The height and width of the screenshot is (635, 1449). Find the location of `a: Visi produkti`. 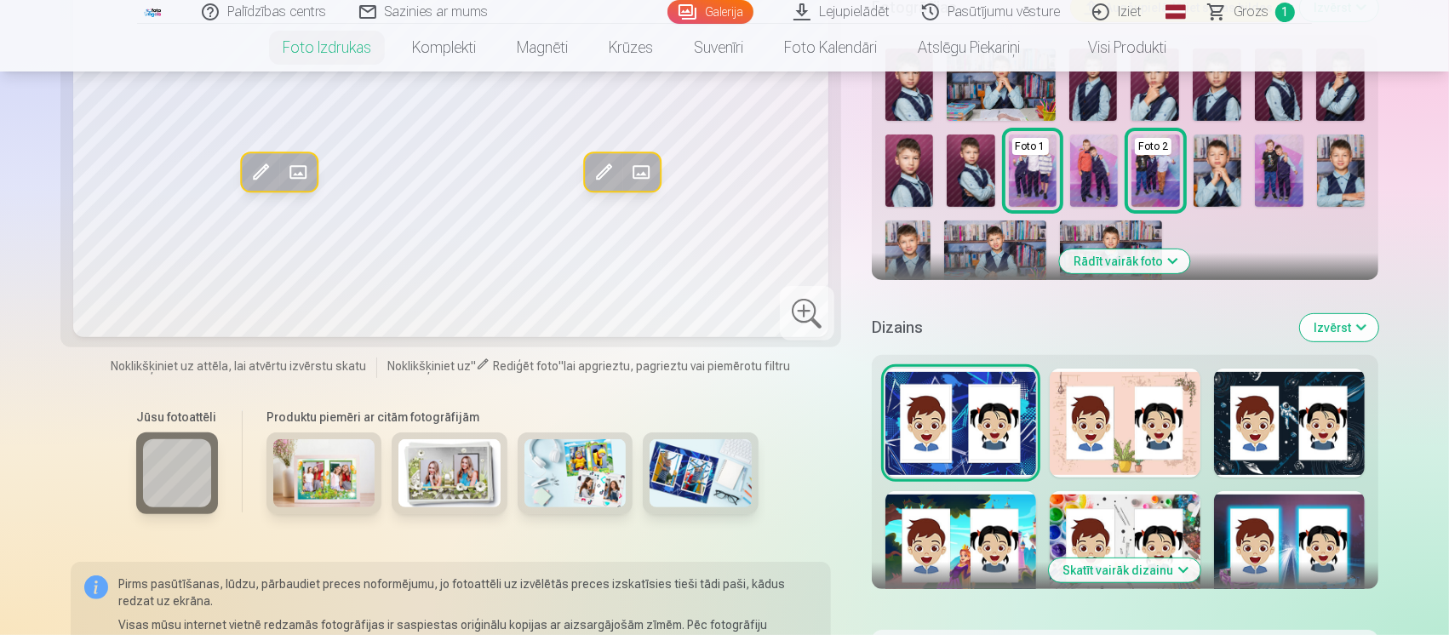

a: Visi produkti is located at coordinates (1114, 48).